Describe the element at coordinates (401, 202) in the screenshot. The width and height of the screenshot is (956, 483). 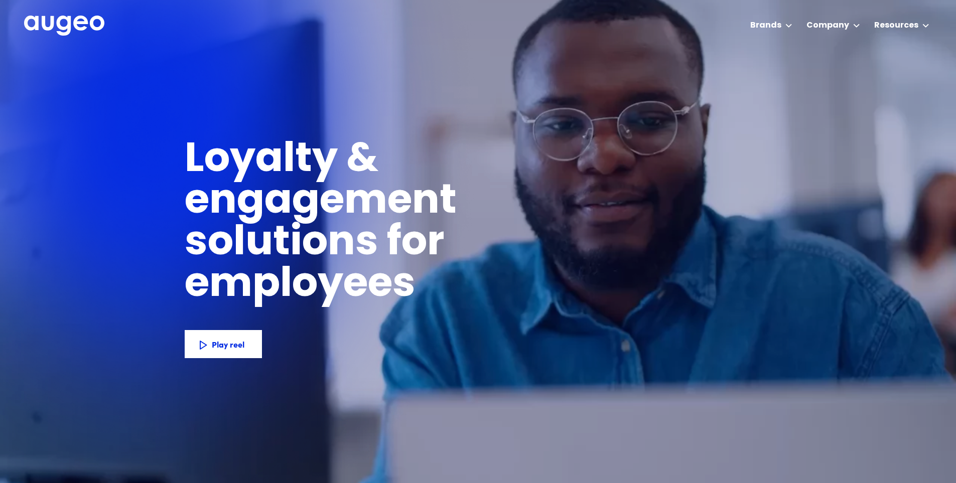
I see `h1: Loyalty & engagement solutions for` at that location.